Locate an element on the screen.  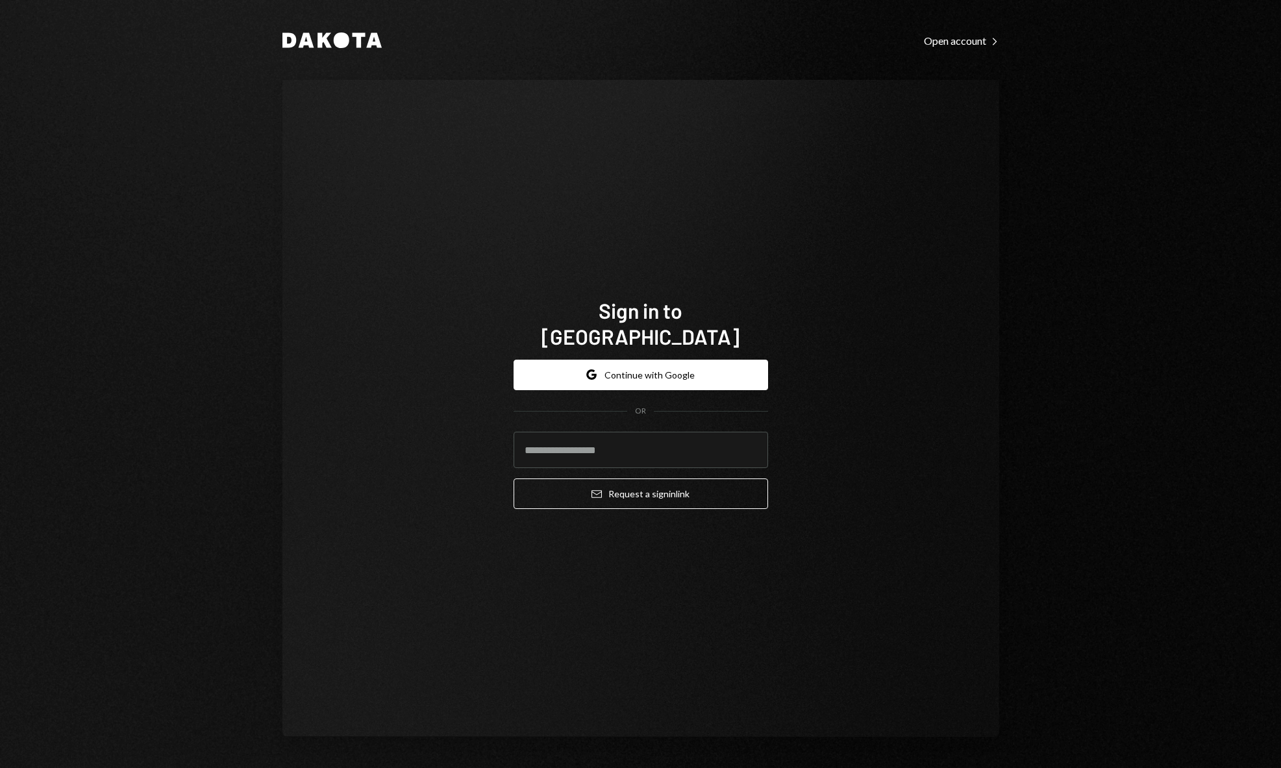
button: Continue with Google is located at coordinates (641, 375).